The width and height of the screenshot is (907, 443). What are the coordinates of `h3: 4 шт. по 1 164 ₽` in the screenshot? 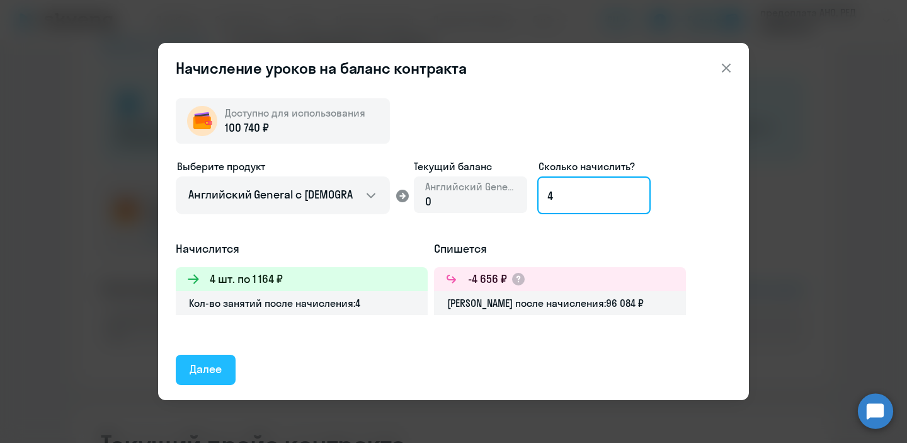 It's located at (246, 279).